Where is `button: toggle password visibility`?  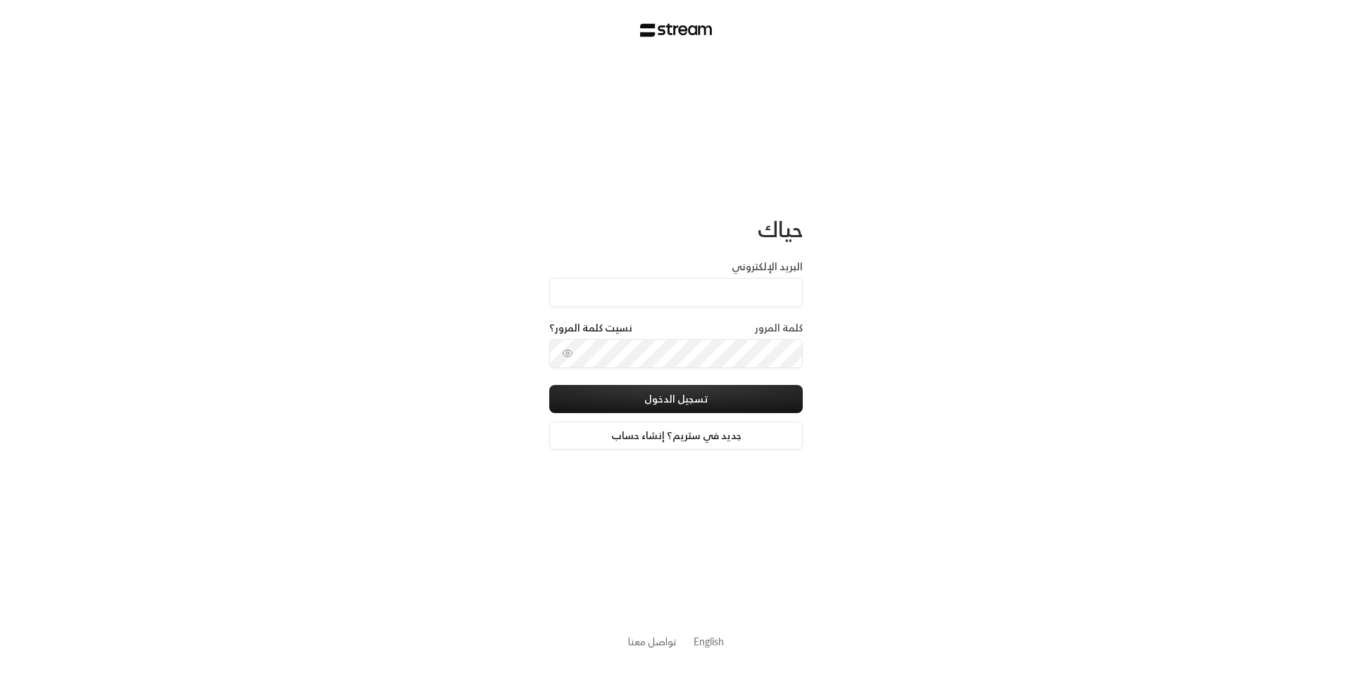
button: toggle password visibility is located at coordinates (568, 354).